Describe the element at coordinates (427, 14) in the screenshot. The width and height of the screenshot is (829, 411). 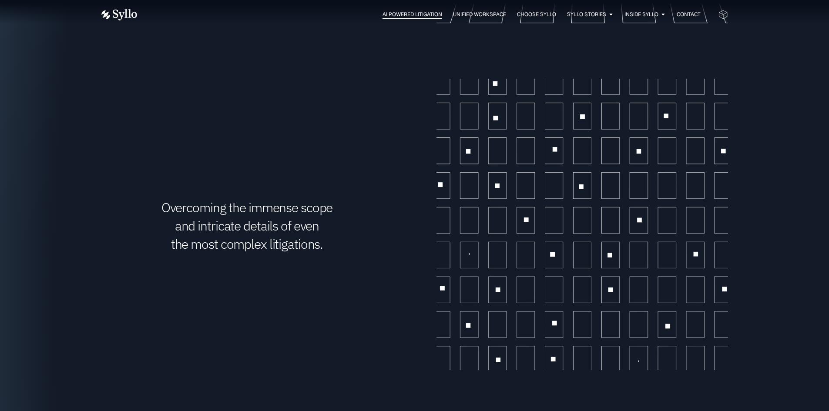
I see `nav: Menu` at that location.